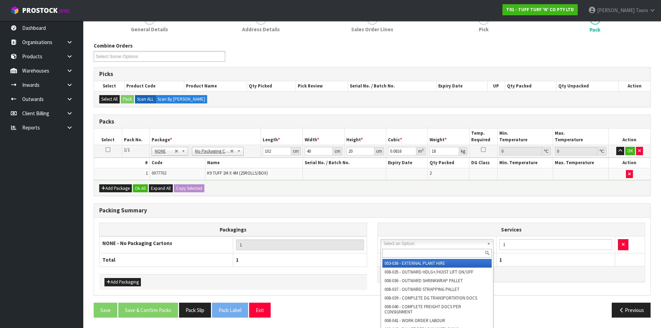 Image resolution: width=661 pixels, height=328 pixels. I want to click on span: NONE, so click(164, 151).